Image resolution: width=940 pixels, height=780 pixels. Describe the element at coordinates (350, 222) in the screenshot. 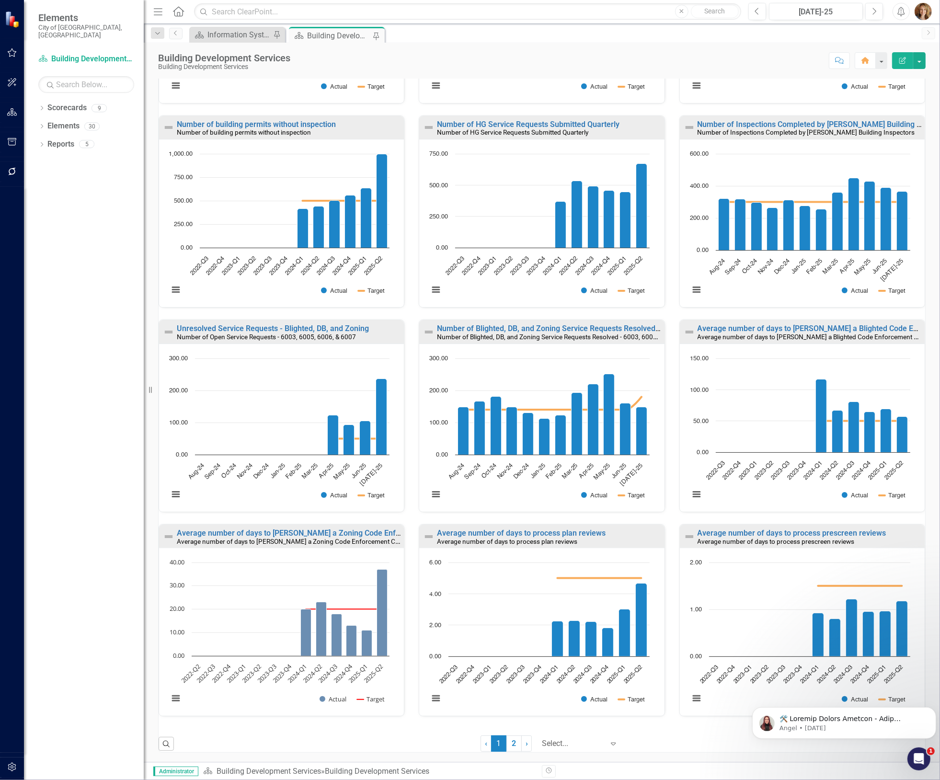

I see `path: 2024-Q4, 558. Actual.` at that location.